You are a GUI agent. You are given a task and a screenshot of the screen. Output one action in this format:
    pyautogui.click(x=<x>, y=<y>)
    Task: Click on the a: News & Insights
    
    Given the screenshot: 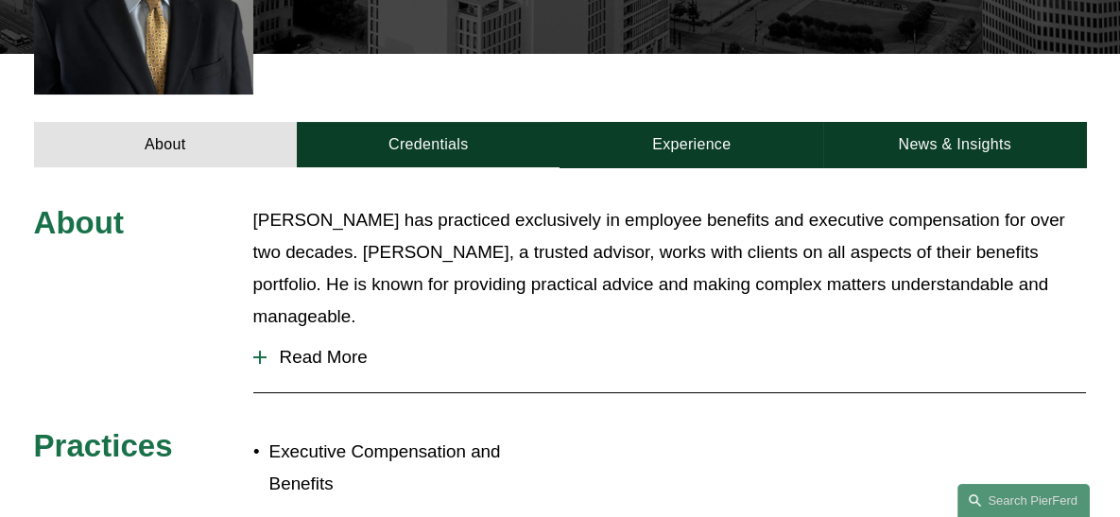 What is the action you would take?
    pyautogui.click(x=955, y=145)
    